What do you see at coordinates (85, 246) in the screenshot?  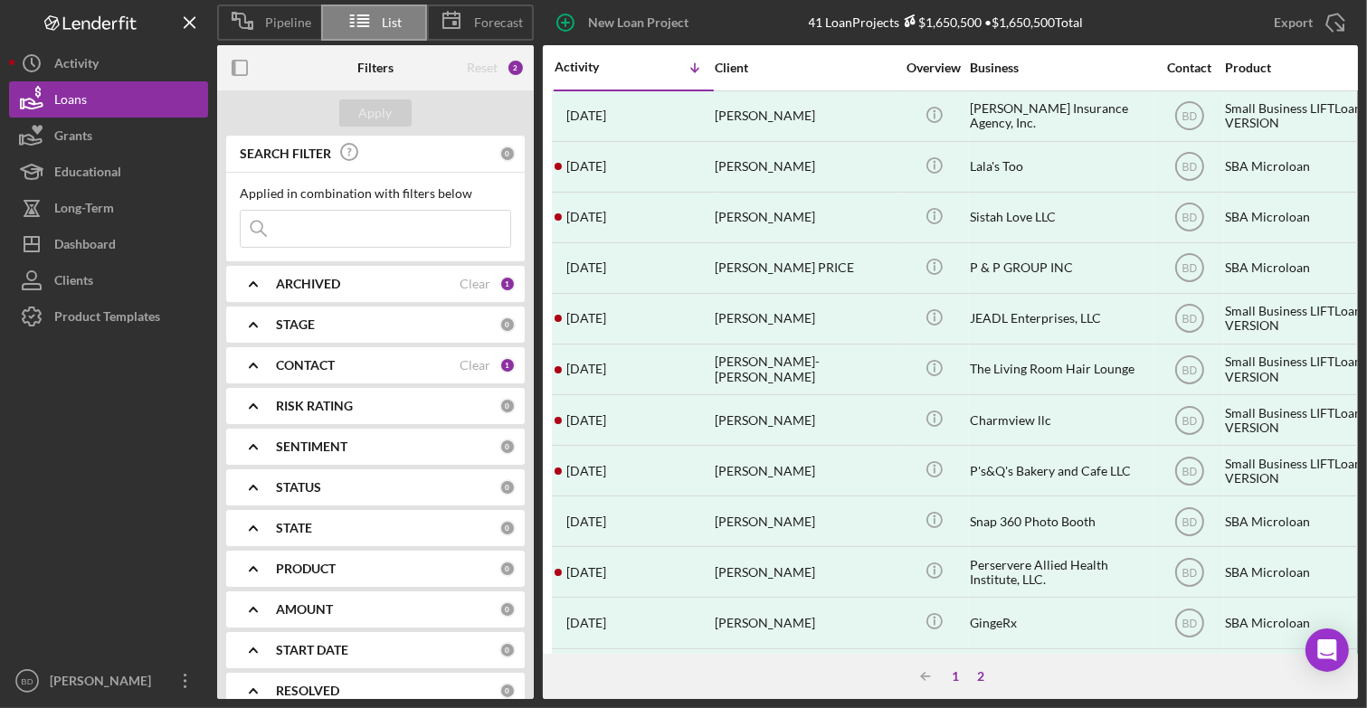 I see `div: Dashboard` at bounding box center [85, 246].